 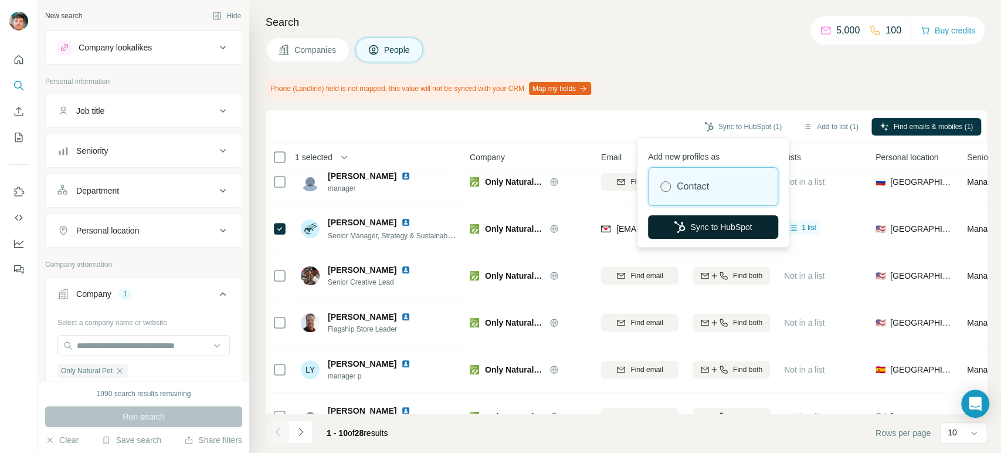 What do you see at coordinates (926, 127) in the screenshot?
I see `button: Find emails & mobiles (1)` at bounding box center [926, 127].